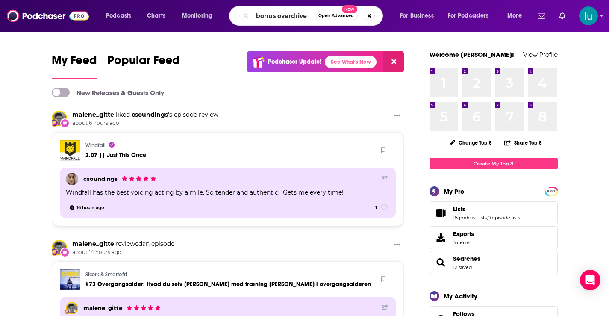  What do you see at coordinates (589, 16) in the screenshot?
I see `button: Show profile menu` at bounding box center [589, 16].